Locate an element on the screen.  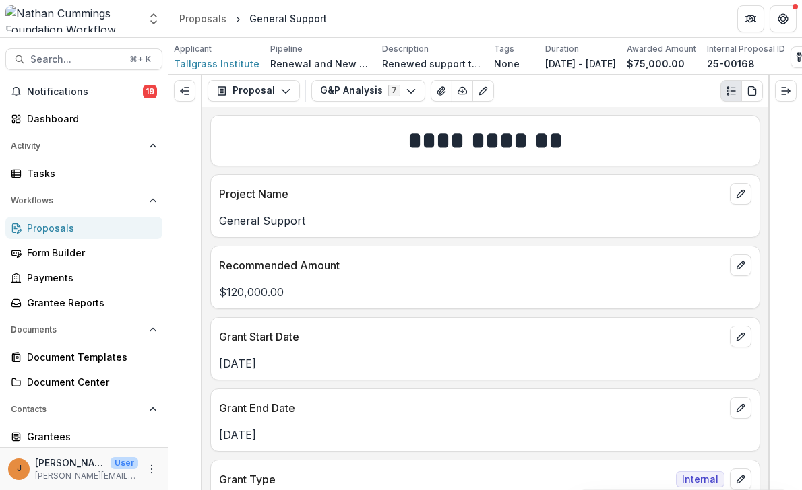
button: Open Documents is located at coordinates (84, 330).